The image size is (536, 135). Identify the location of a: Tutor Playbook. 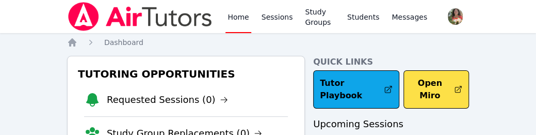
(356, 89).